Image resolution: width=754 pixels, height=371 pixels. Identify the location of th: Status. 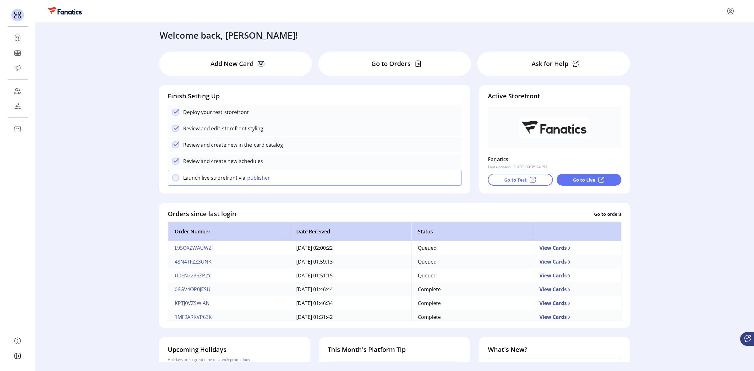
(472, 232).